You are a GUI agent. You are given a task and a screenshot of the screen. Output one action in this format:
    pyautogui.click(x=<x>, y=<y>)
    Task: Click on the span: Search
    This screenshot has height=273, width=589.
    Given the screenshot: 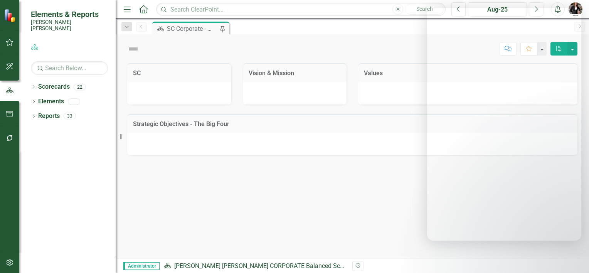 What is the action you would take?
    pyautogui.click(x=425, y=9)
    